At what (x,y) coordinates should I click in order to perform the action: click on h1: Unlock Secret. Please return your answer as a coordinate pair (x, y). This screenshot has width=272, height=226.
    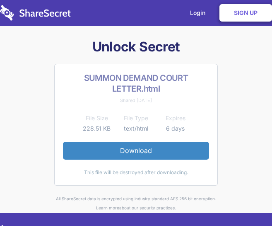
    Looking at the image, I should click on (136, 47).